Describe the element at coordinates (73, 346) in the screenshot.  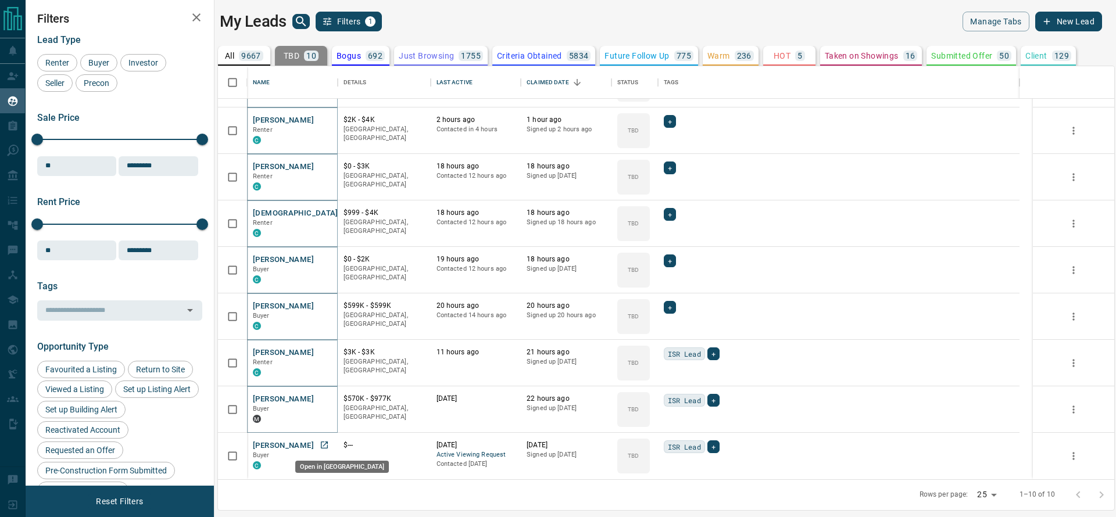
I see `span: Opportunity Type` at that location.